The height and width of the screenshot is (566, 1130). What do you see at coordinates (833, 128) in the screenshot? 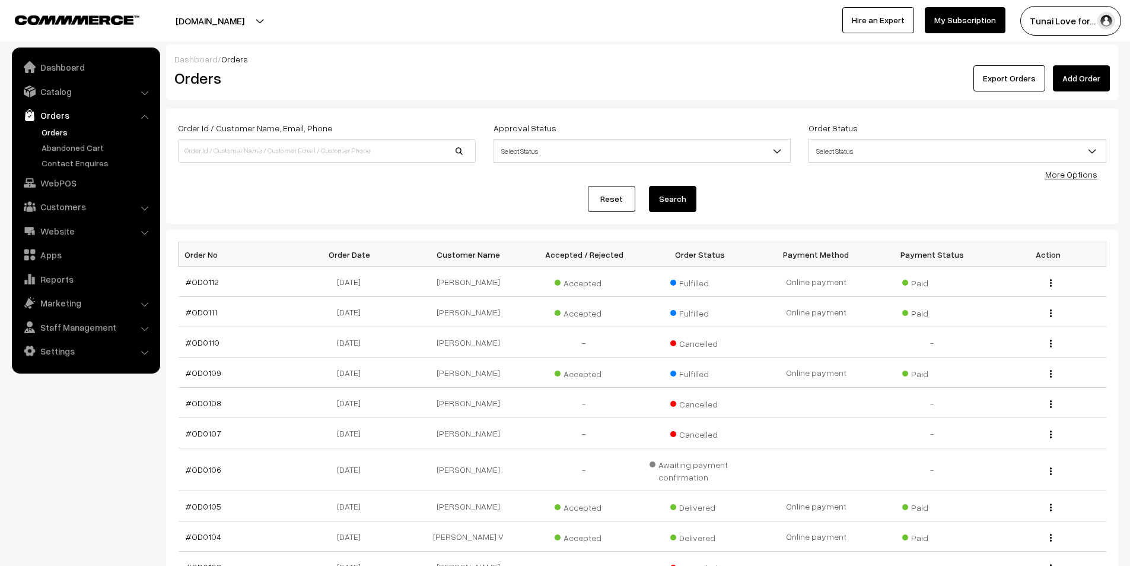
I see `label: Order Status` at bounding box center [833, 128].